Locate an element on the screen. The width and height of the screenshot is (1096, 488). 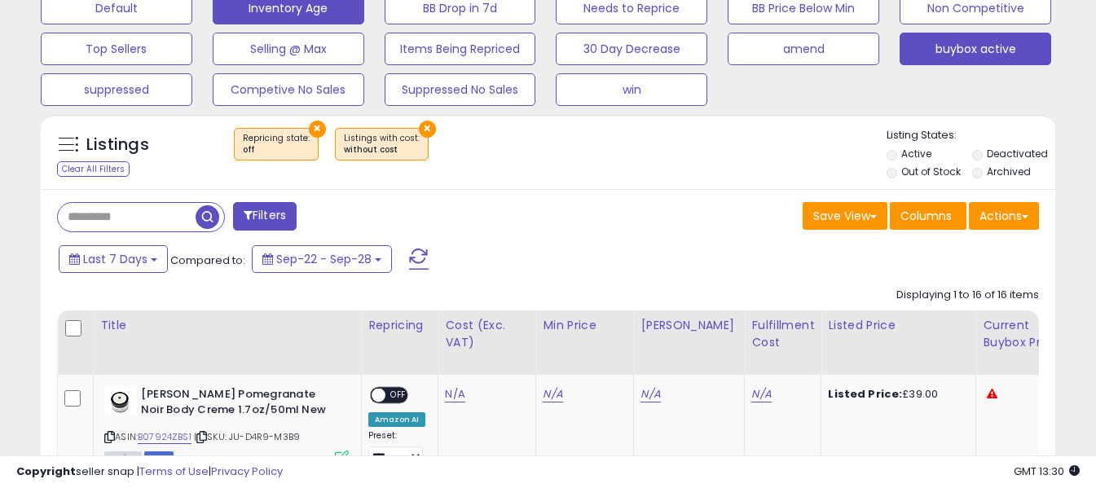
div: Preset: is located at coordinates (397, 448).